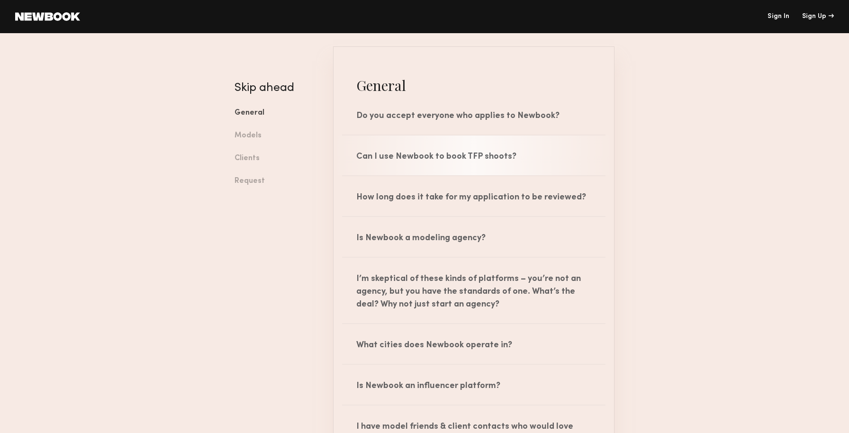  I want to click on div: Can I use Newbook to book TFP shoots?, so click(474, 155).